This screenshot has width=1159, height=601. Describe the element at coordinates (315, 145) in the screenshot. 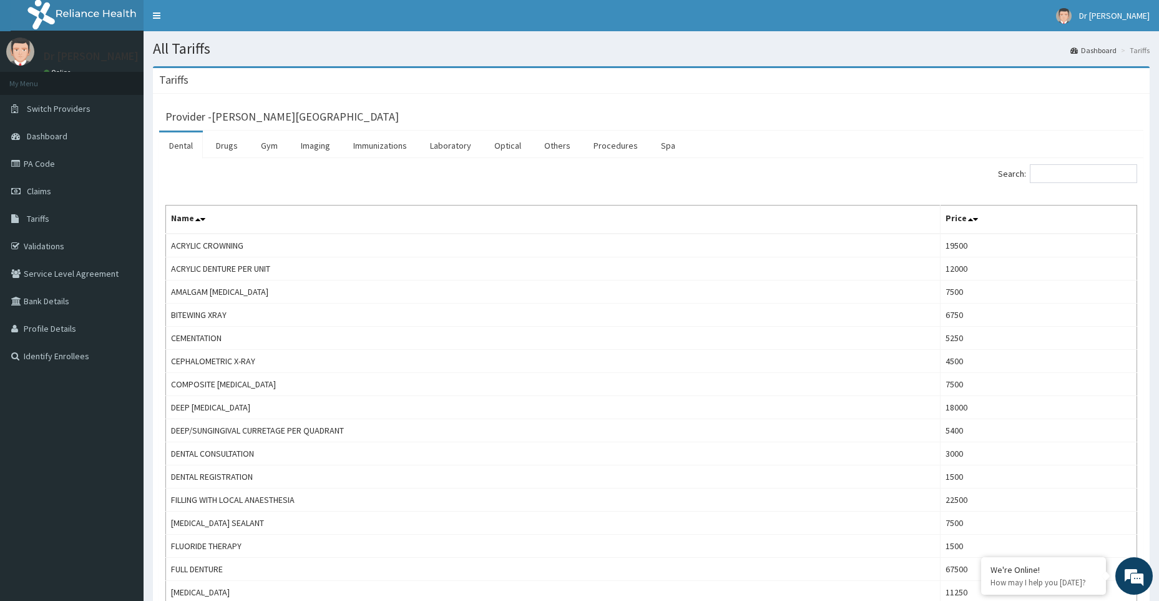

I see `a: Imaging` at that location.